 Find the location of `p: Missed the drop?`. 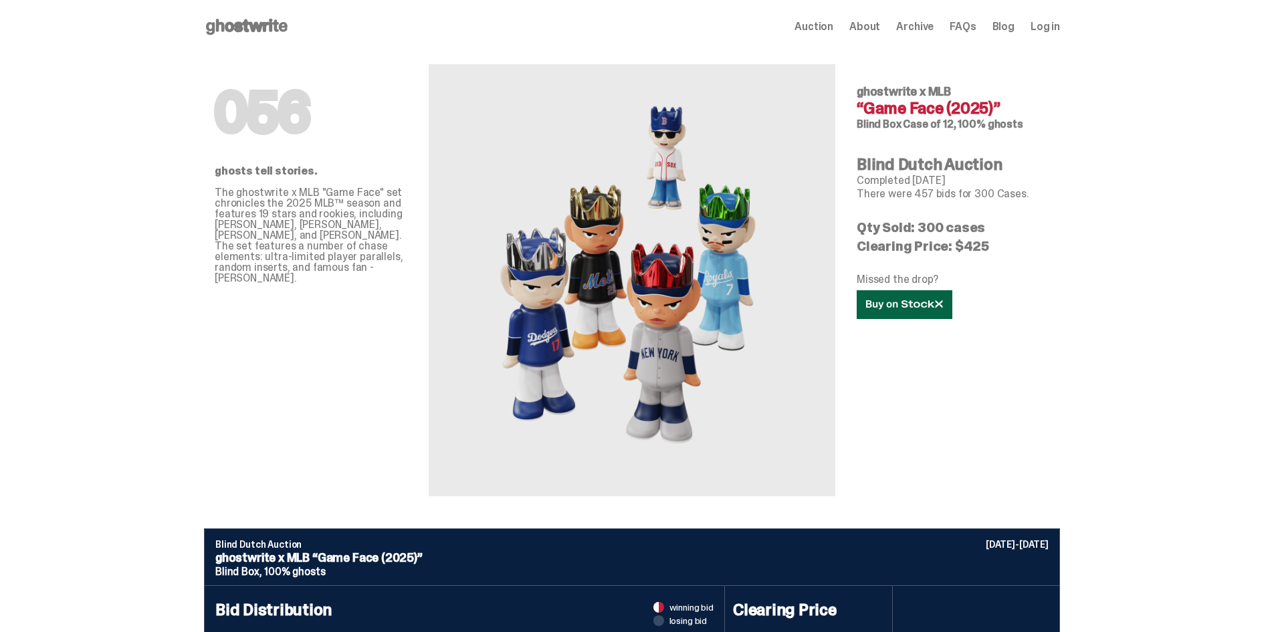

p: Missed the drop? is located at coordinates (953, 280).